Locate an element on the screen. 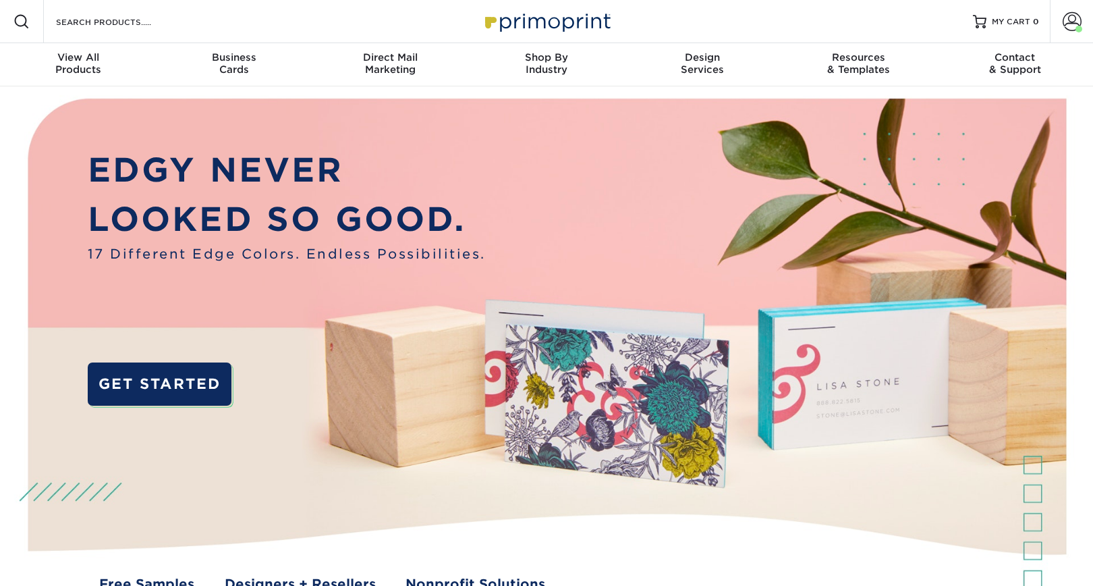 This screenshot has height=586, width=1093. span: 0 is located at coordinates (1036, 22).